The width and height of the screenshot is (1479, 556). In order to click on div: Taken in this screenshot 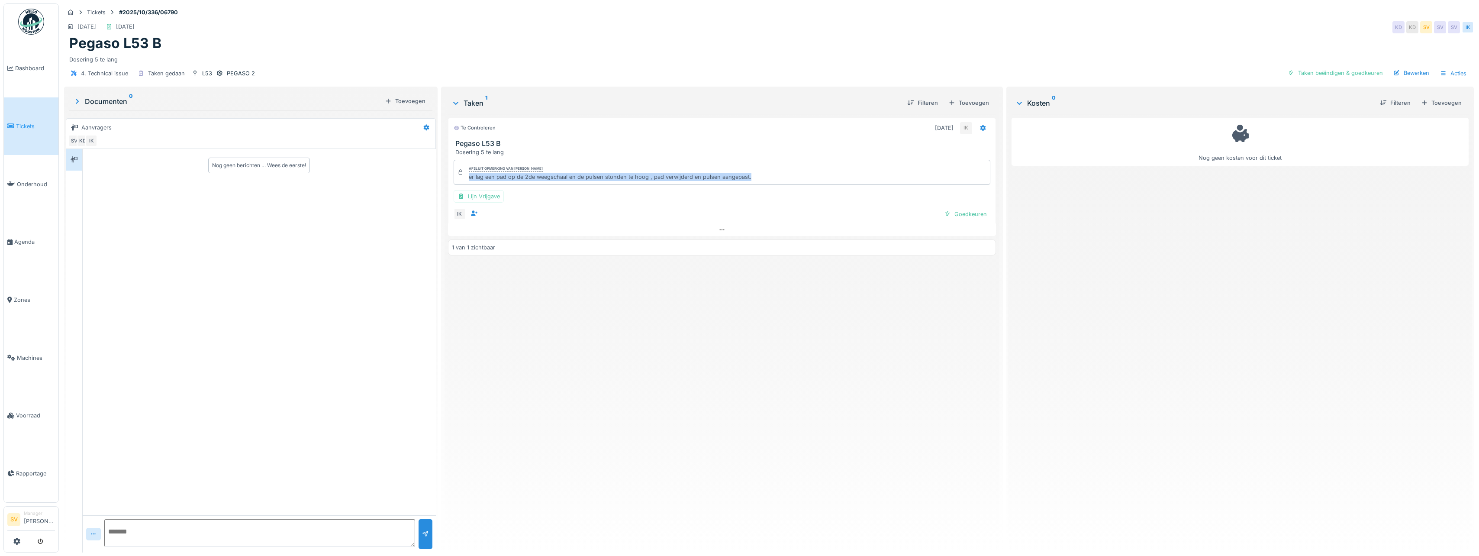, I will do `click(676, 103)`.